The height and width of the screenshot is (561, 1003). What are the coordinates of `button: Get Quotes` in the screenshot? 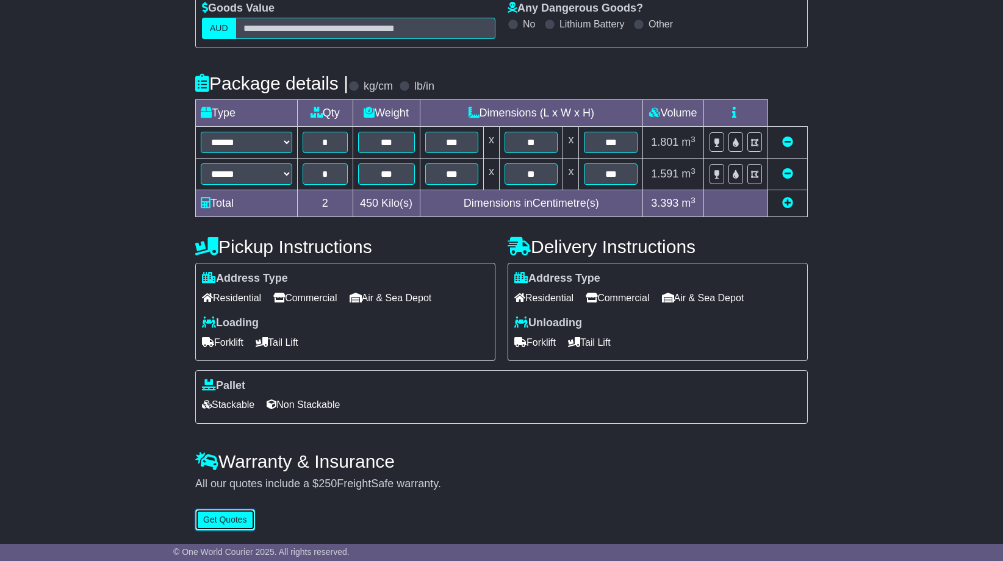 It's located at (225, 520).